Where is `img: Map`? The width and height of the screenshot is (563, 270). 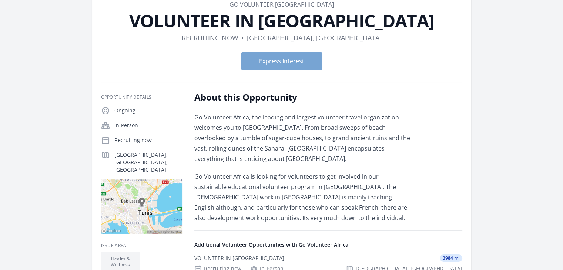
img: Map is located at coordinates (142, 207).